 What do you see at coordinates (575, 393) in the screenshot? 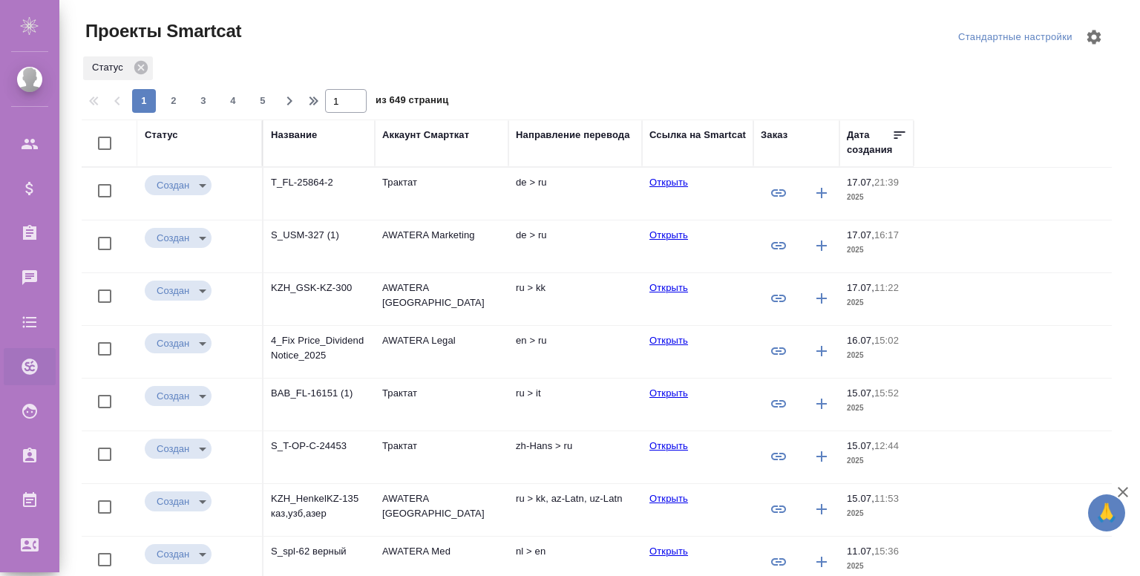
I see `p: ru > it` at bounding box center [575, 393].